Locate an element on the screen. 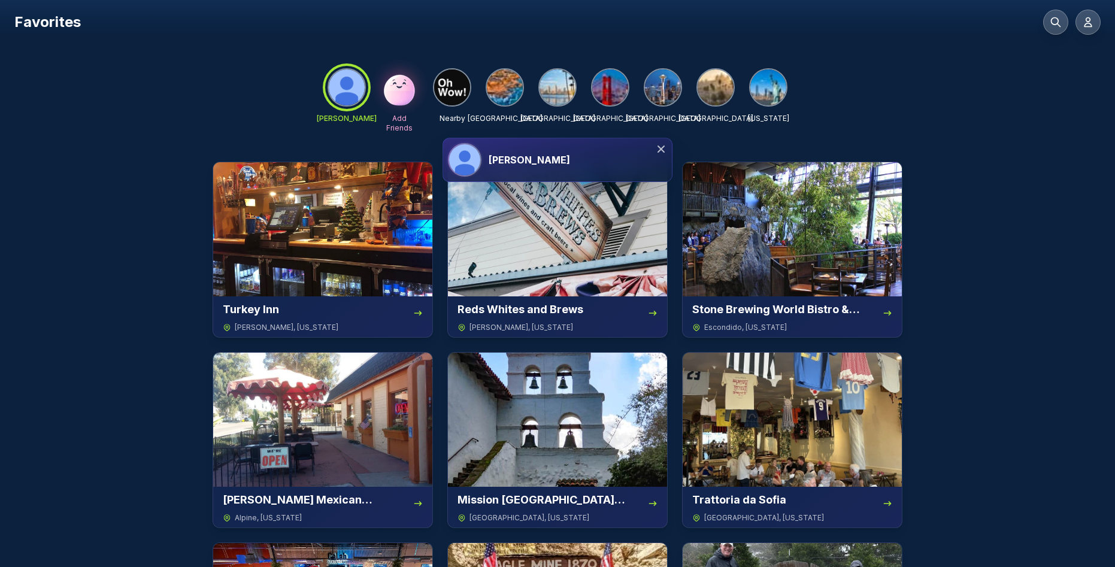  p: Add Friends is located at coordinates (399, 123).